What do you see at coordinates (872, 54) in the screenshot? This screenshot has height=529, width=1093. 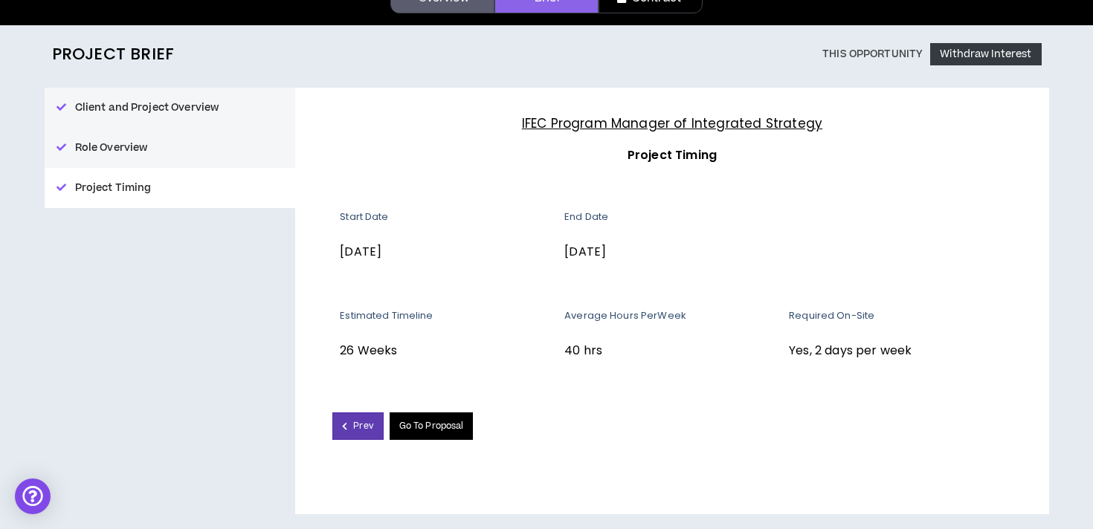 I see `p: This Opportunity` at bounding box center [872, 54].